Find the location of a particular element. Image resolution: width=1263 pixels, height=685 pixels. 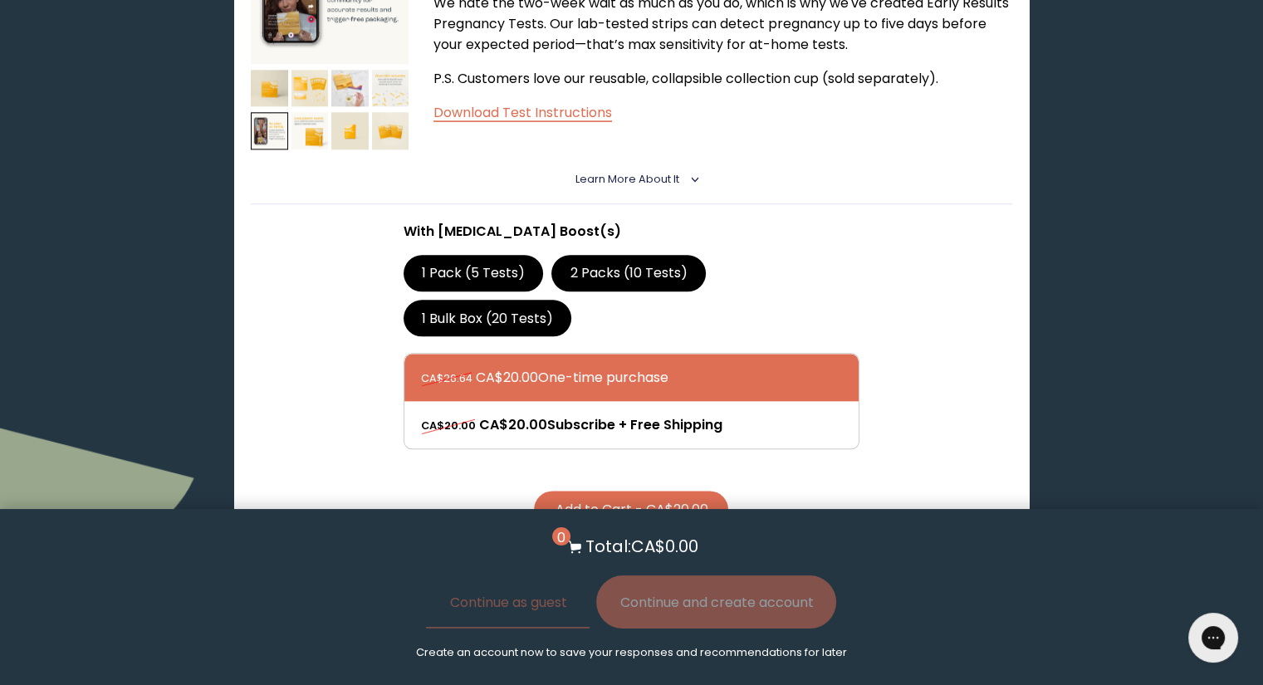

p: Total: CA$0.00 is located at coordinates (642, 546).